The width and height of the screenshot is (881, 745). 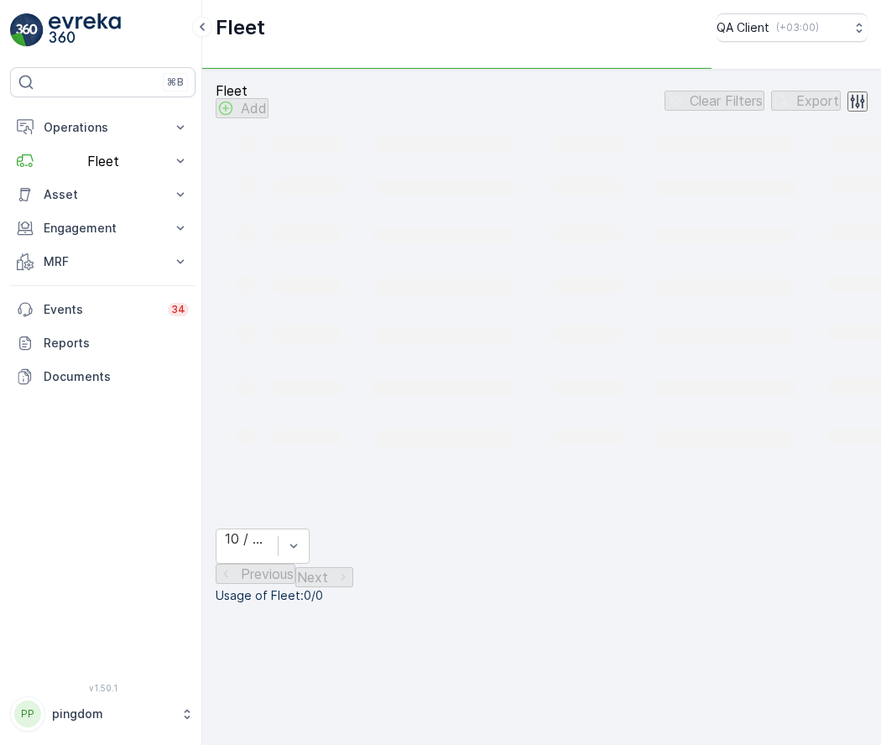 I want to click on button: PPpingdom, so click(x=102, y=714).